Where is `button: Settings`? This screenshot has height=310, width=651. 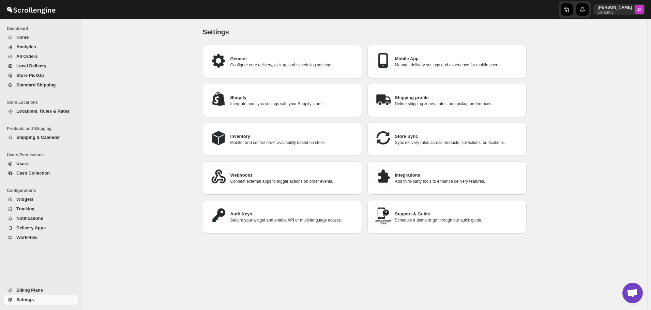 button: Settings is located at coordinates (41, 300).